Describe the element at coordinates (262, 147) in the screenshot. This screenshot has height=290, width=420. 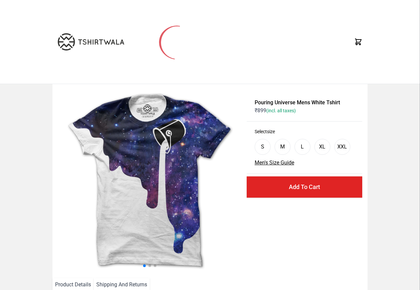
I see `div: S` at that location.